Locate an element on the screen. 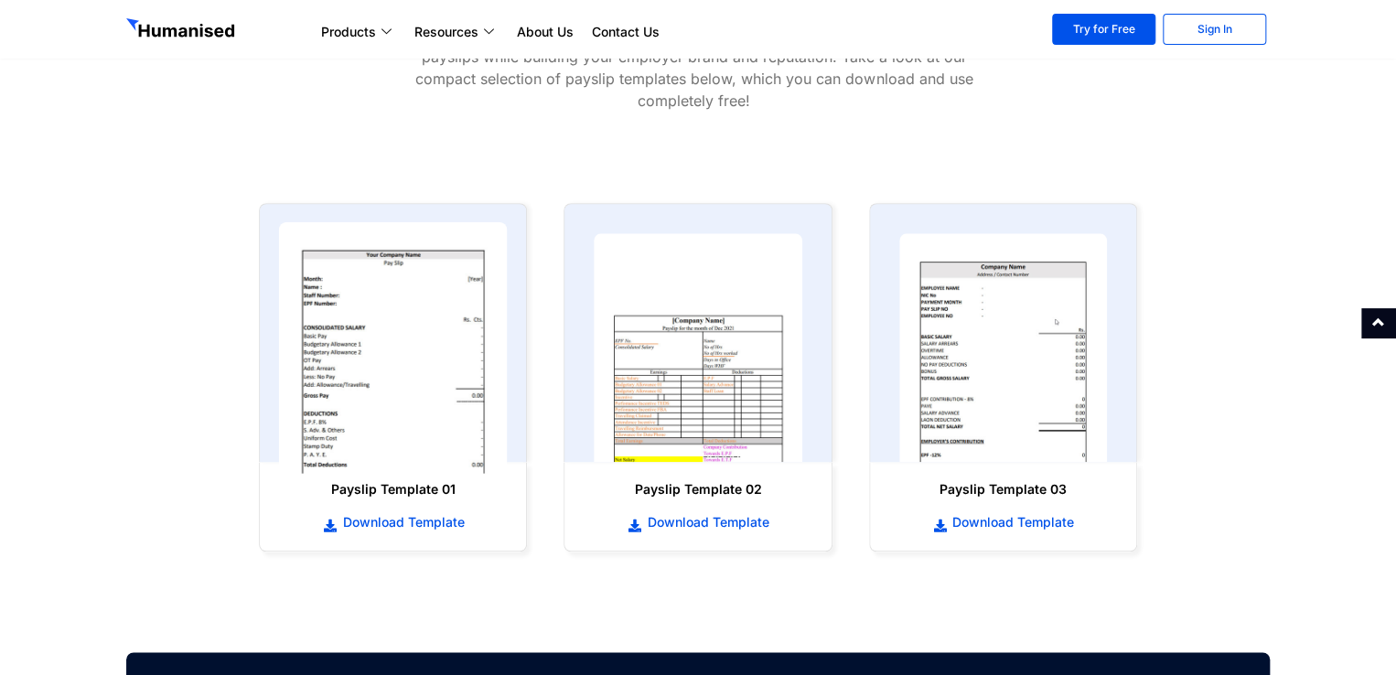 The width and height of the screenshot is (1396, 675). p: We offer a few different payslip templates that’ll let you offer your staff professional payslips... is located at coordinates (694, 68).